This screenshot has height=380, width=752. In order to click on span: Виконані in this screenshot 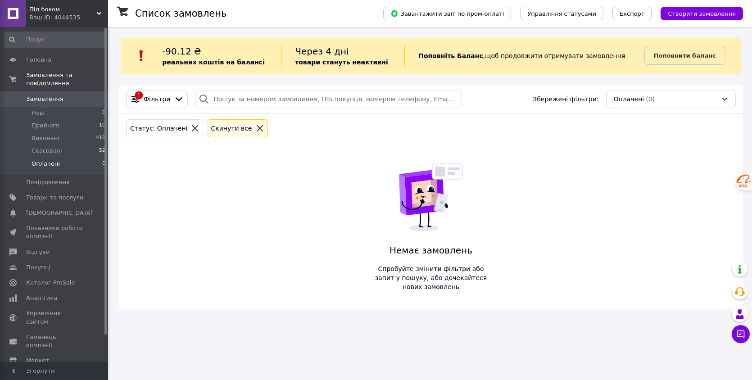, I will do `click(45, 138)`.